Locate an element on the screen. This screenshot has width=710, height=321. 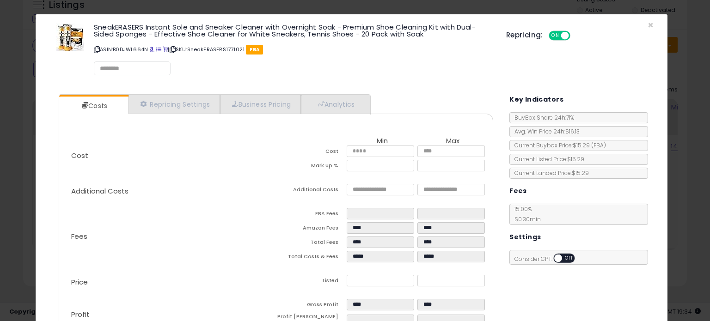
span: ( FBA ) is located at coordinates (598, 145).